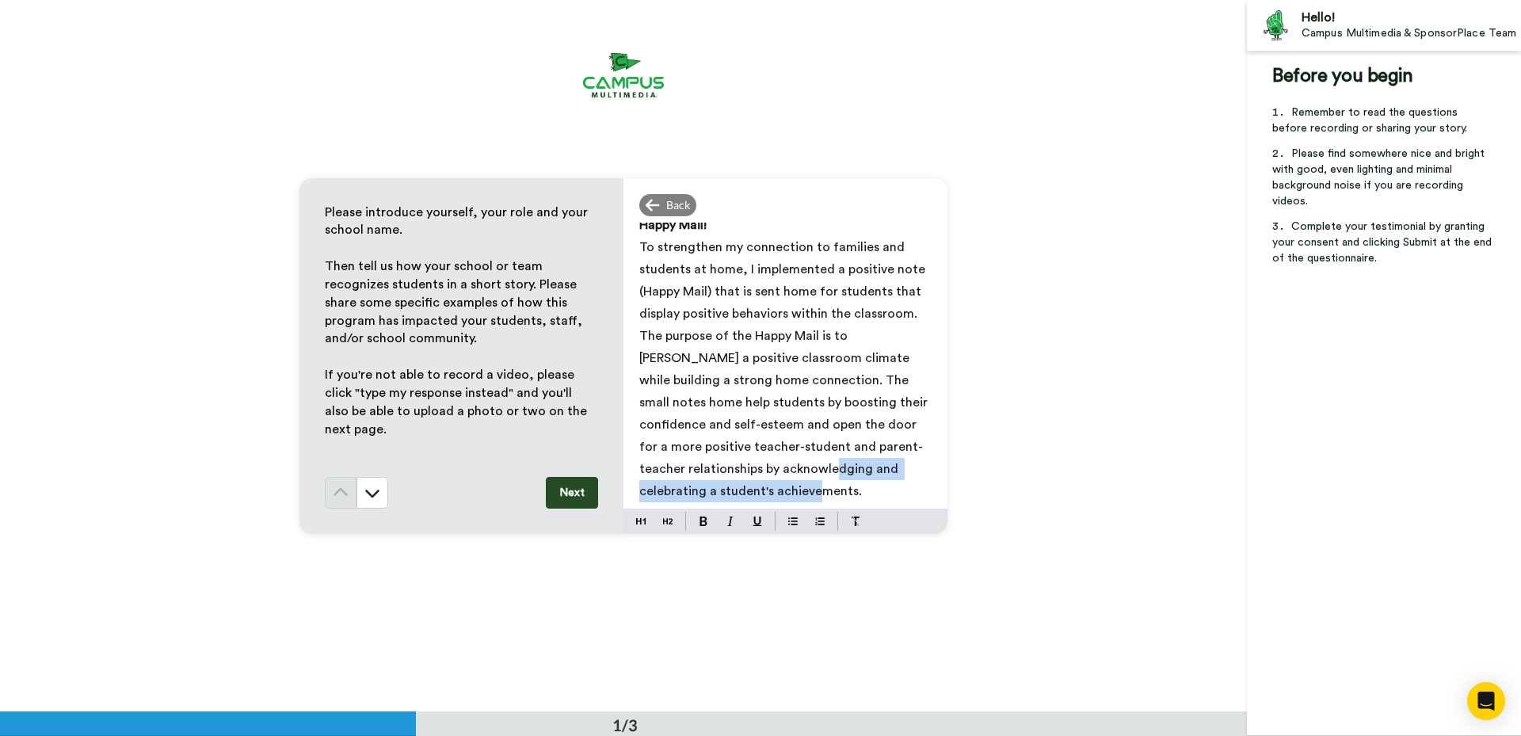 Image resolution: width=1521 pixels, height=736 pixels. What do you see at coordinates (625, 725) in the screenshot?
I see `div: 1/3` at bounding box center [625, 725].